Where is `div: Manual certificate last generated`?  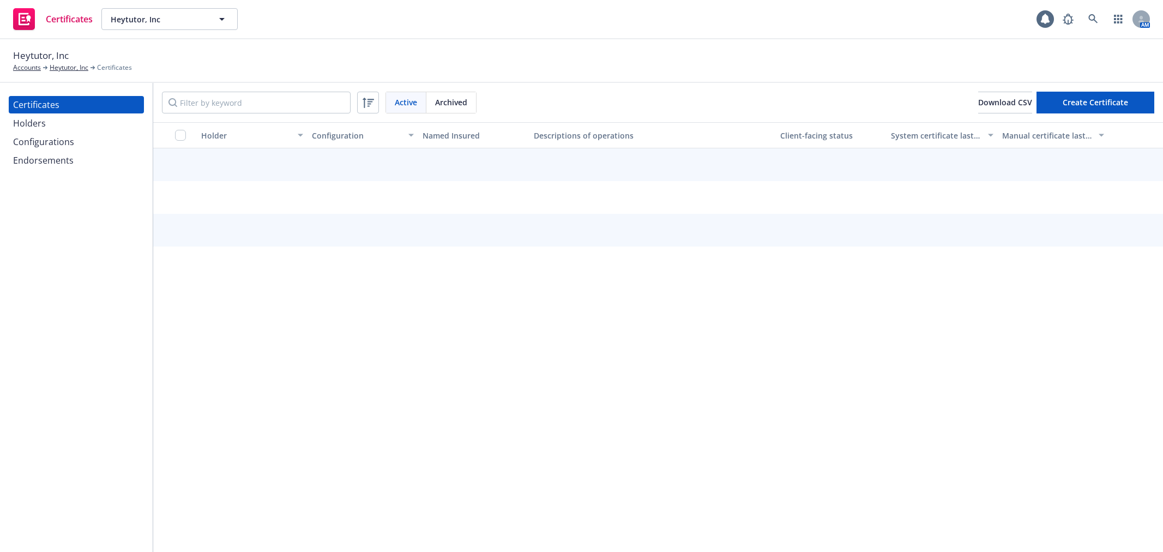
div: Manual certificate last generated is located at coordinates (1047, 135).